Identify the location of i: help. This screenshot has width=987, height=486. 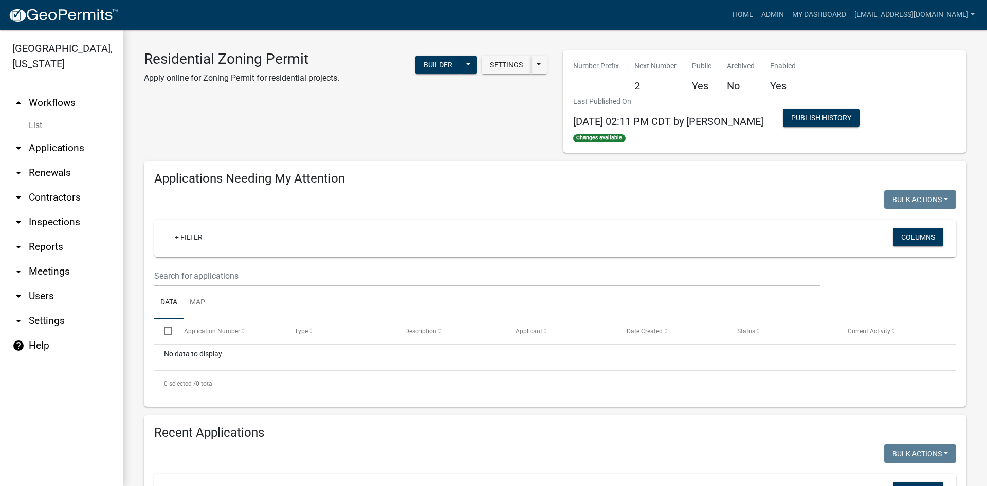
(18, 345).